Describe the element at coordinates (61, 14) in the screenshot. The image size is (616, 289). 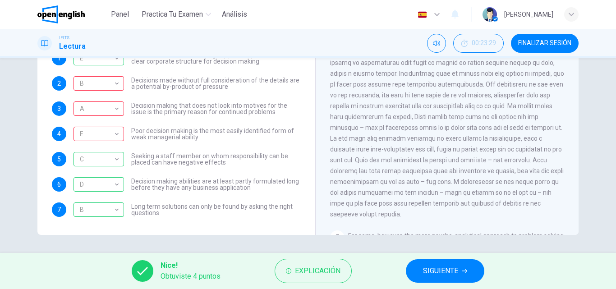
I see `img: OpenEnglish logo` at that location.